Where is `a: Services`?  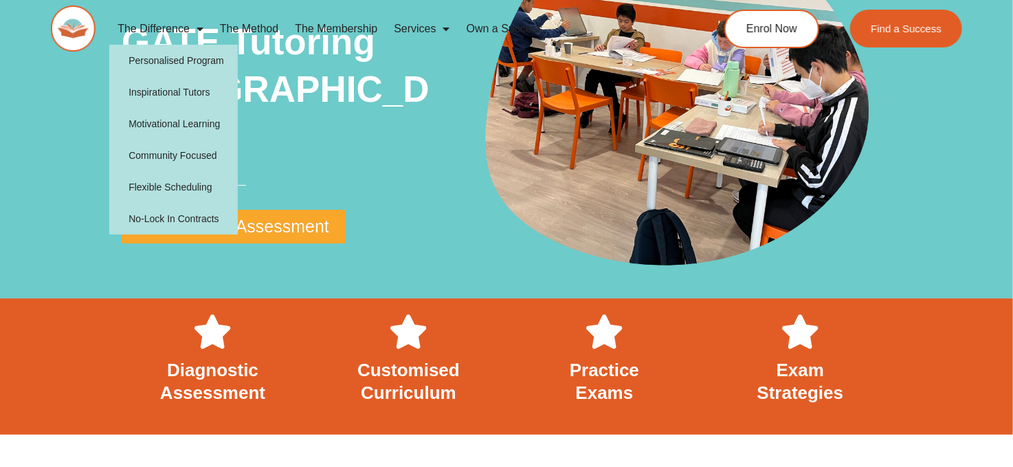
a: Services is located at coordinates (421, 29).